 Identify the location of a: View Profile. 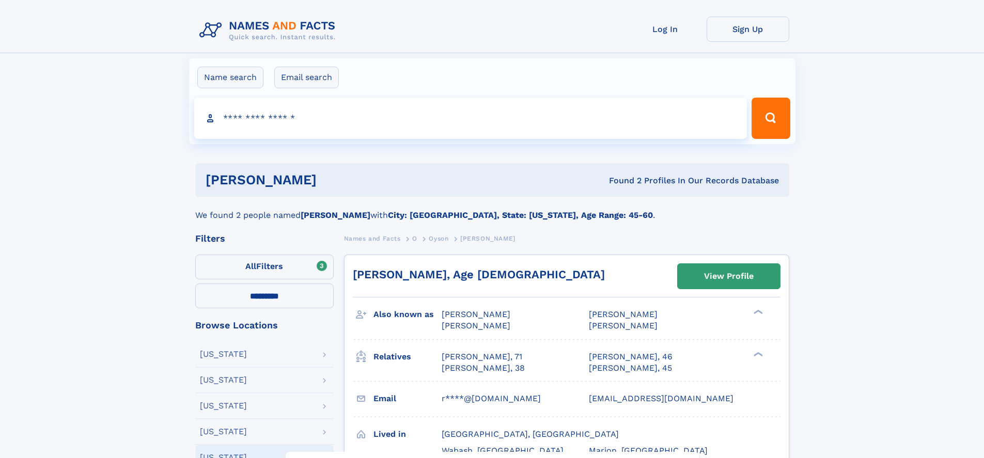
(729, 276).